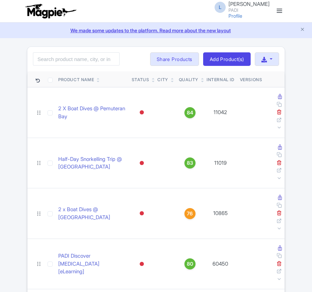  What do you see at coordinates (220, 113) in the screenshot?
I see `td: 11042` at bounding box center [220, 113].